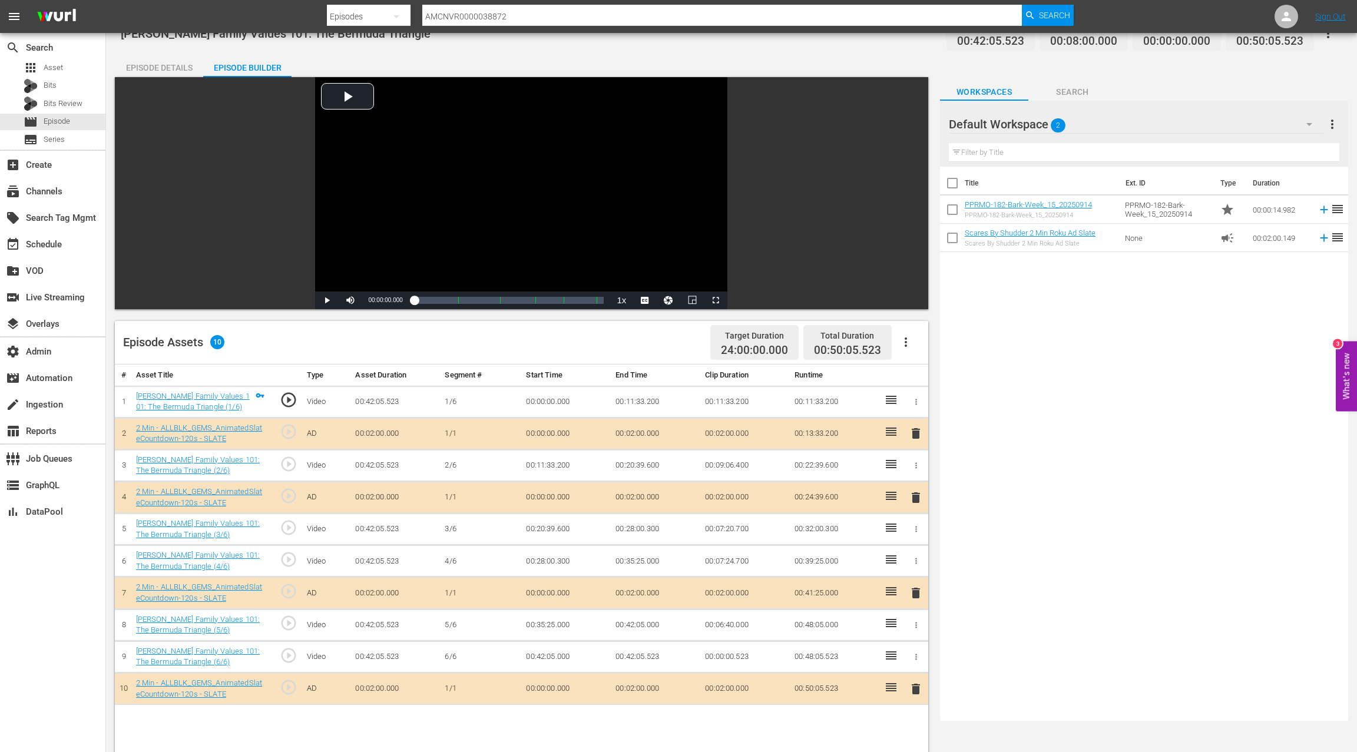 This screenshot has height=752, width=1357. What do you see at coordinates (835, 434) in the screenshot?
I see `td: 00:13:33.200` at bounding box center [835, 434].